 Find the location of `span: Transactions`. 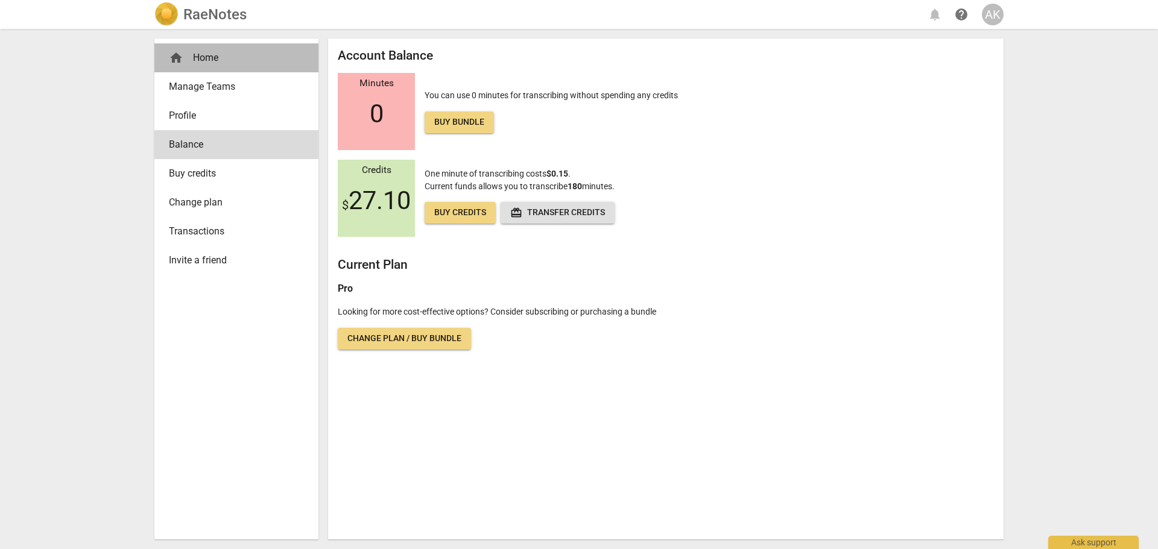

span: Transactions is located at coordinates (232, 232).